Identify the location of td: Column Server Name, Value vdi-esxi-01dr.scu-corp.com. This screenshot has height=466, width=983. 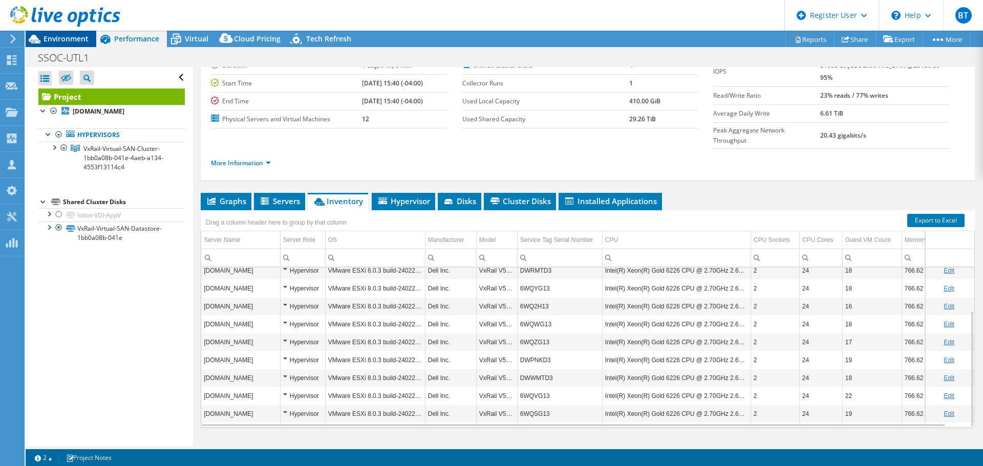
(241, 324).